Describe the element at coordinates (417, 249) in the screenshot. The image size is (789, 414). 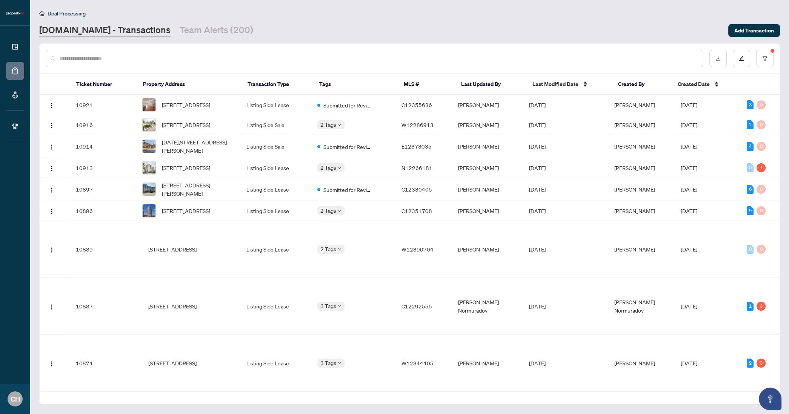
I see `span: W12390704` at that location.